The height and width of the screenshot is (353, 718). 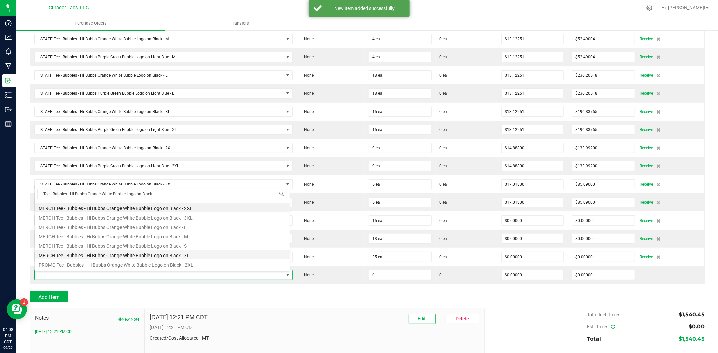 I want to click on span: Curador Labs, LLC, so click(x=69, y=8).